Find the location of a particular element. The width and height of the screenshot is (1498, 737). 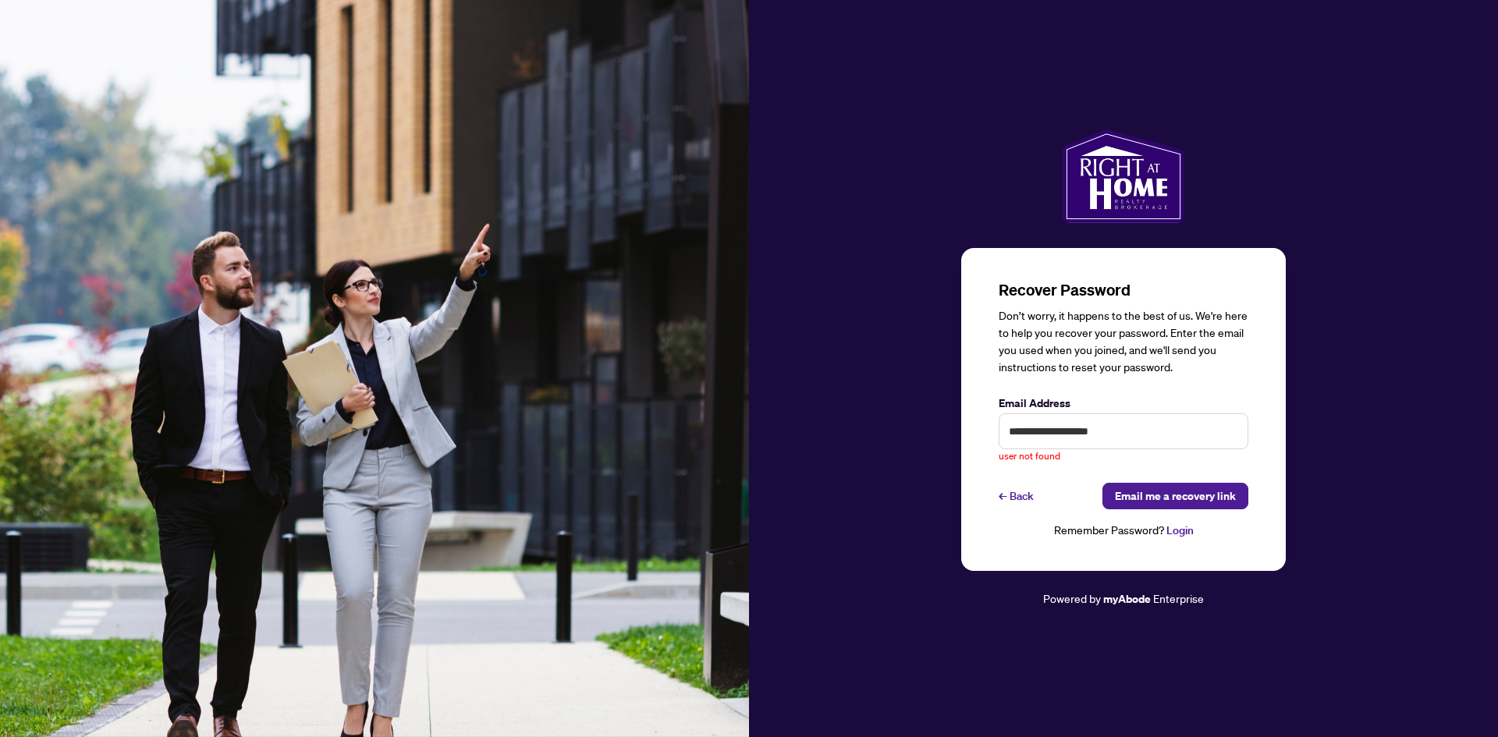

div: Don’t worry, it happens to the best of us. We're here to help you recover your password. Enter th... is located at coordinates (1123, 342).